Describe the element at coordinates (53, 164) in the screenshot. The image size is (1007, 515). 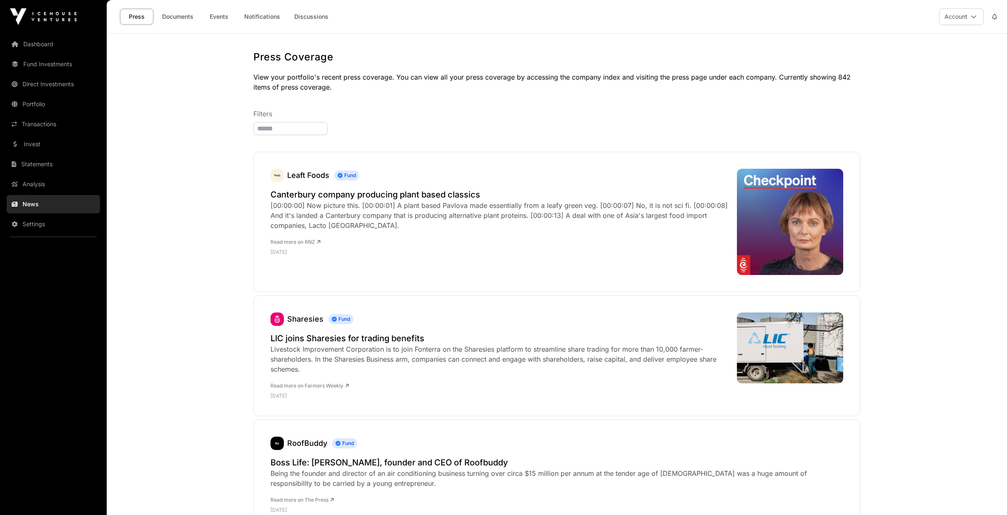
I see `a: Statements` at that location.